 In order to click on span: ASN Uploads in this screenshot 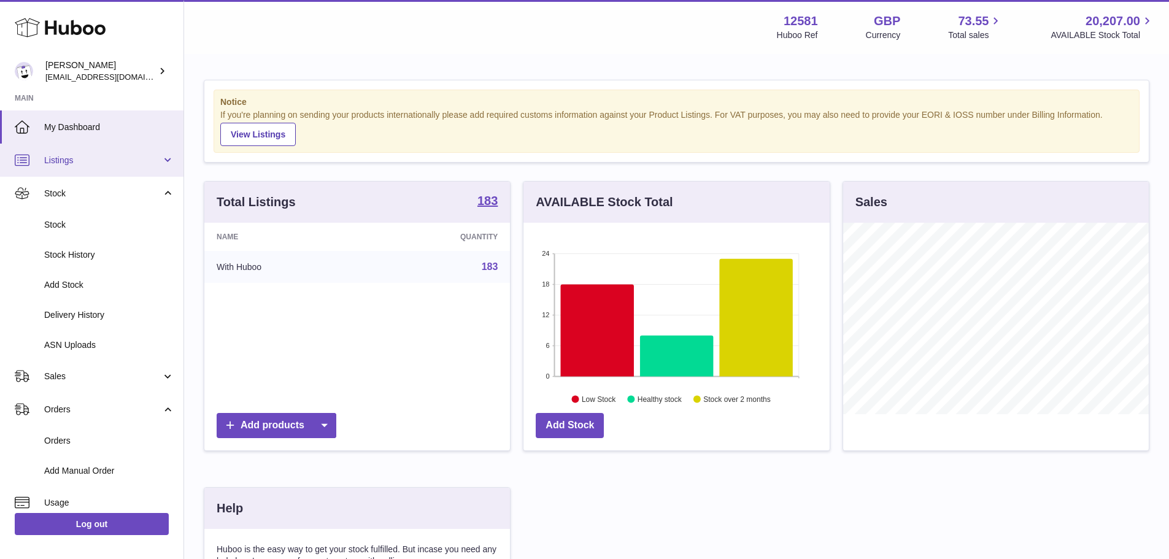, I will do `click(109, 345)`.